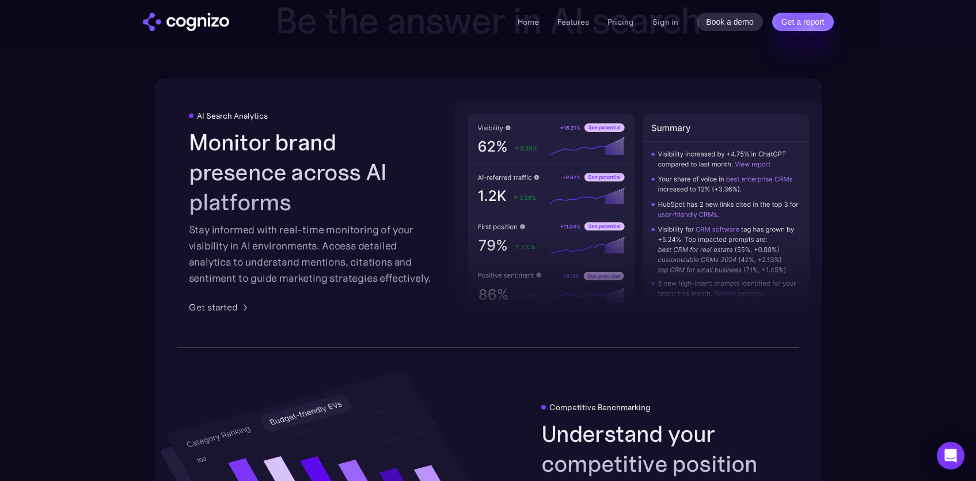 This screenshot has width=976, height=481. Describe the element at coordinates (312, 254) in the screenshot. I see `div: Stay informed with real-time monitoring of your visibility in AI environments. Access detailed an...` at that location.